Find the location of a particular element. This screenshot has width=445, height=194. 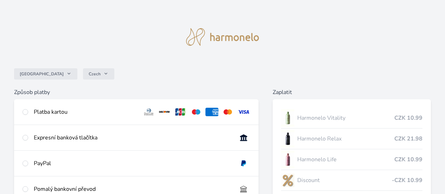

img: amex.svg is located at coordinates (212, 112).